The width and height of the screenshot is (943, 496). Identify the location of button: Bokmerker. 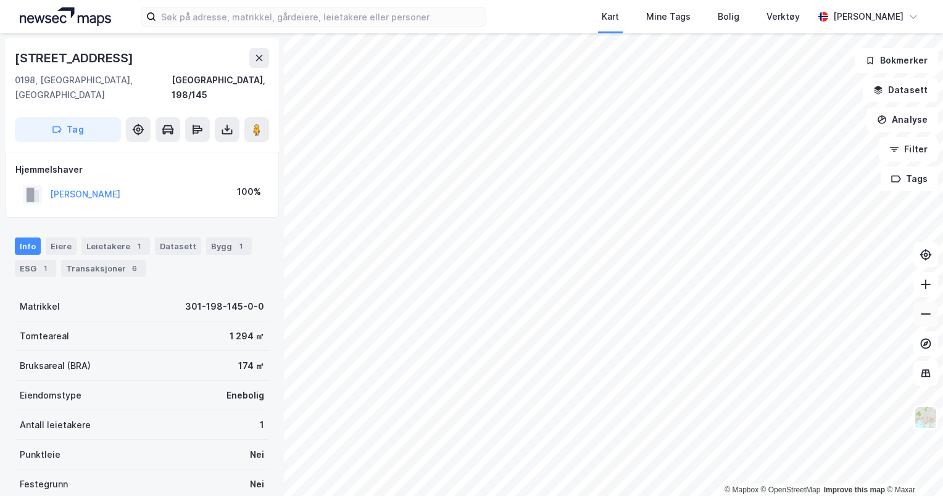
(896, 60).